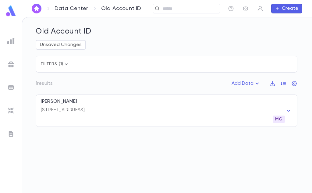  Describe the element at coordinates (287, 9) in the screenshot. I see `button: Create` at that location.